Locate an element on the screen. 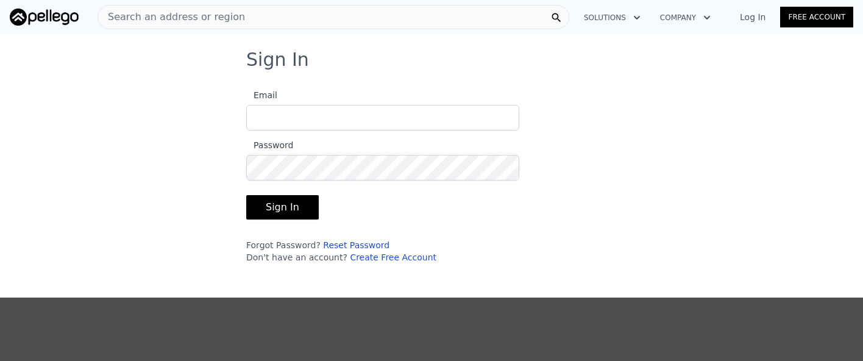 Image resolution: width=863 pixels, height=361 pixels. span: Password is located at coordinates (269, 145).